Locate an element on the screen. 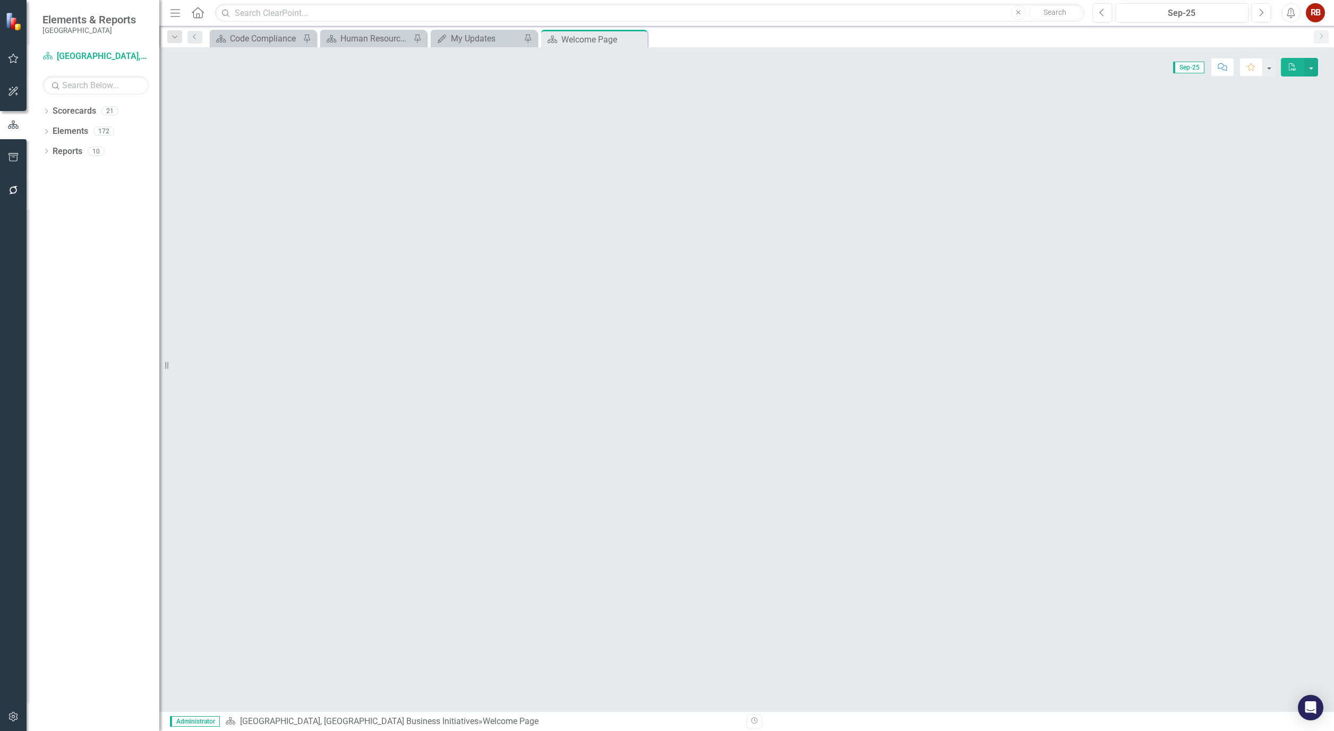  a: Code Compliance is located at coordinates (256, 38).